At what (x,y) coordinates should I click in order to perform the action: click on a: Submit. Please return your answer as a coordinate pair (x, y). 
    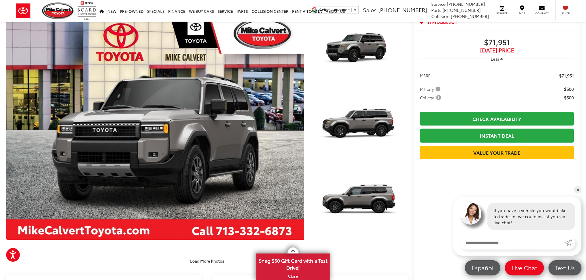
    Looking at the image, I should click on (570, 243).